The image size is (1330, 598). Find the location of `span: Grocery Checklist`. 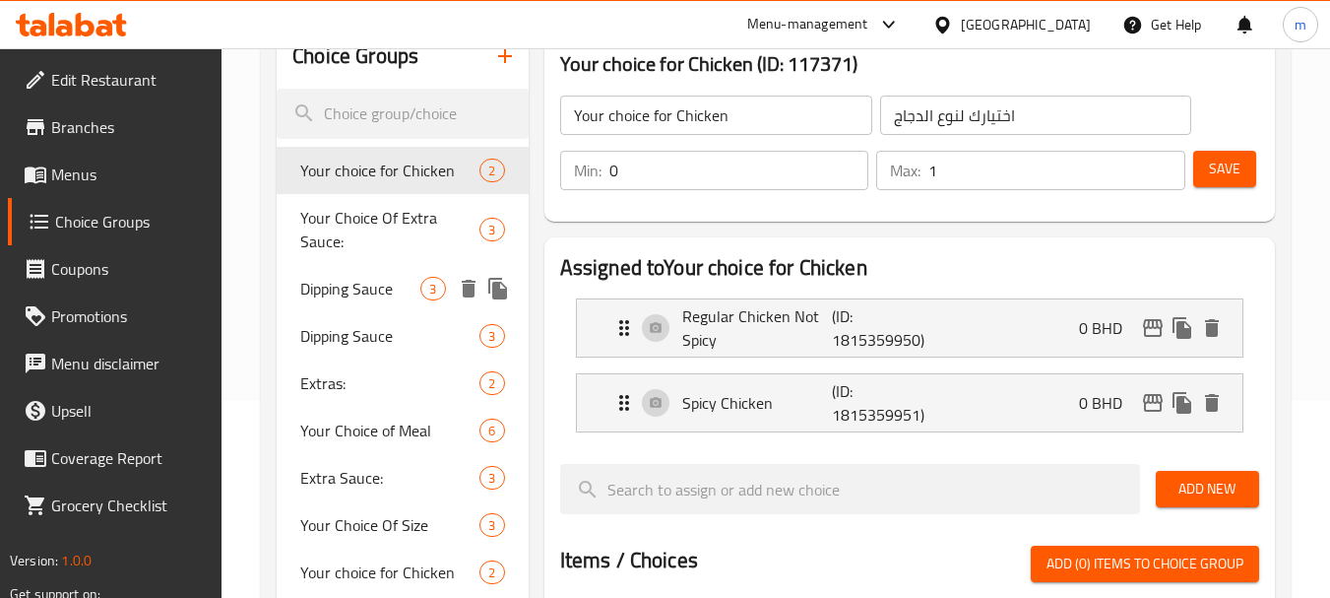

span: Grocery Checklist is located at coordinates (129, 505).